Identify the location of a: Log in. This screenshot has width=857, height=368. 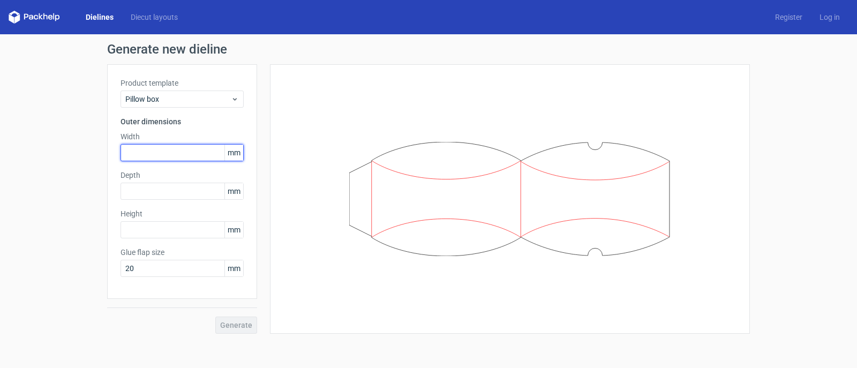
(829, 17).